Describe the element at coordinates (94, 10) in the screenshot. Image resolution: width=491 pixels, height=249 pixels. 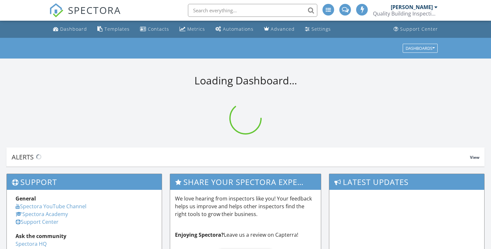
I see `span: SPECTORA` at that location.